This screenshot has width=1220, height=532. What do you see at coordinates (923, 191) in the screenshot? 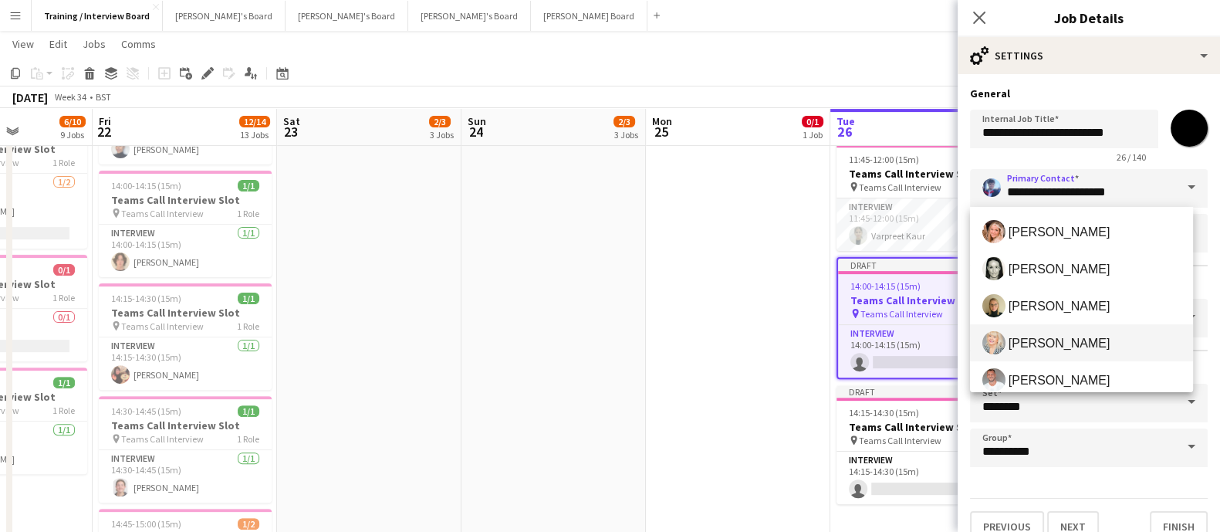
I see `app-job-card: In progress11:45-12:00 (15m)1/1Teams Call Interview Slot Teams Call Interview1 RoleInterview1/111...` at bounding box center [923, 191].